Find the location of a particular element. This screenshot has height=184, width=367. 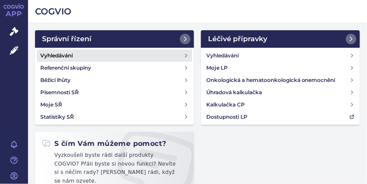

h2: Správní řízení is located at coordinates (67, 39).